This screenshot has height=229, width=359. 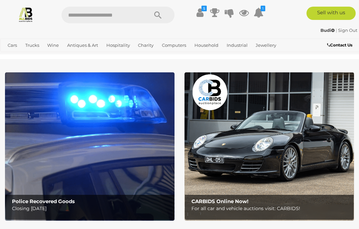 What do you see at coordinates (158, 15) in the screenshot?
I see `button: Search` at bounding box center [158, 15].